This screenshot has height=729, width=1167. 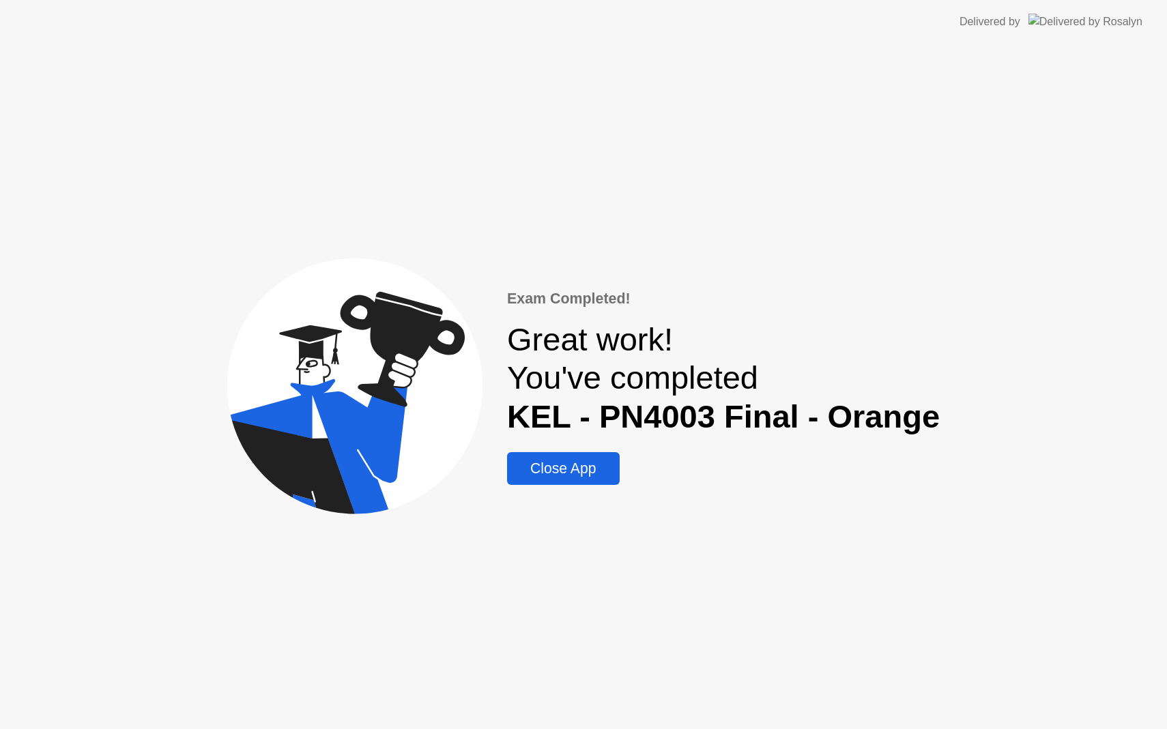 What do you see at coordinates (1085, 21) in the screenshot?
I see `img: Delivered by Rosalyn` at bounding box center [1085, 21].